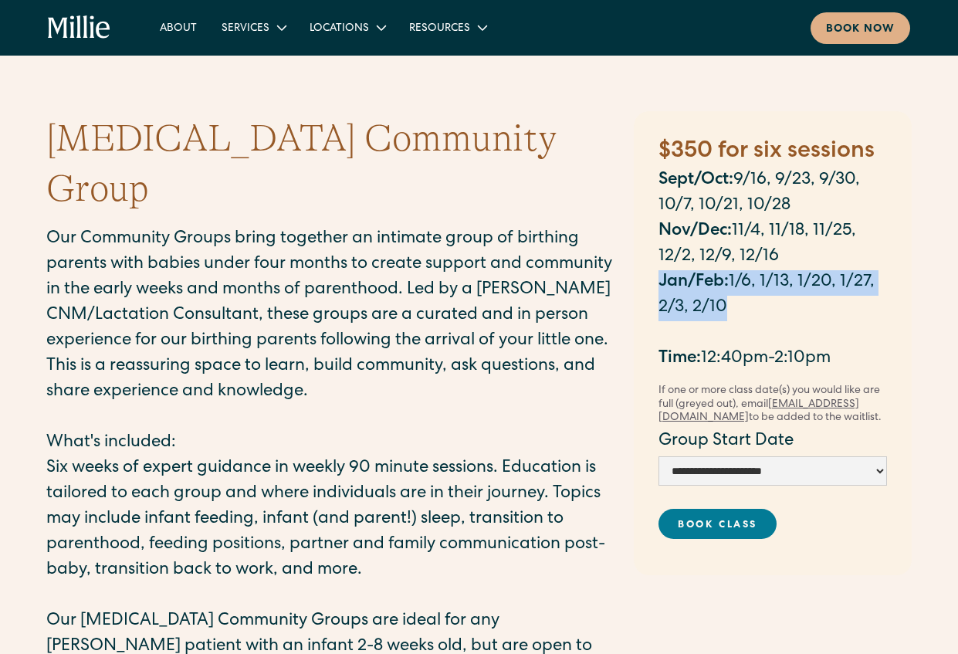  Describe the element at coordinates (766, 152) in the screenshot. I see `strong: $350 for six sessions` at that location.